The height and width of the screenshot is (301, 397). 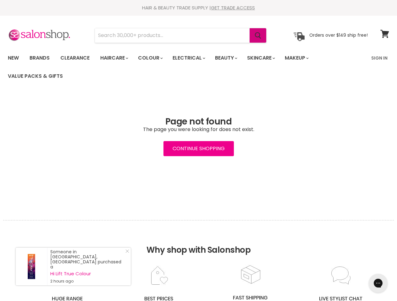 What do you see at coordinates (180, 35) in the screenshot?
I see `form: Product` at bounding box center [180, 35].